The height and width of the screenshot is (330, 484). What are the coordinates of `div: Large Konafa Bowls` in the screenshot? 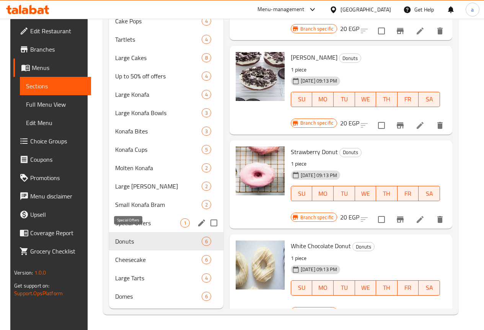 It's located at (158, 113).